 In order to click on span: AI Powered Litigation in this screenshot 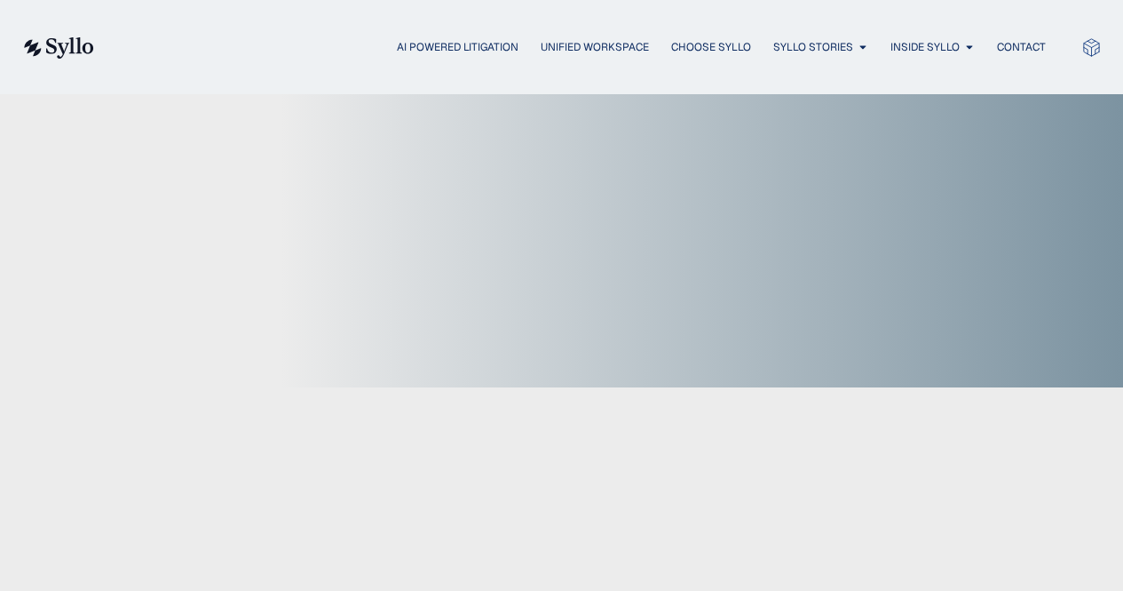, I will do `click(457, 47)`.